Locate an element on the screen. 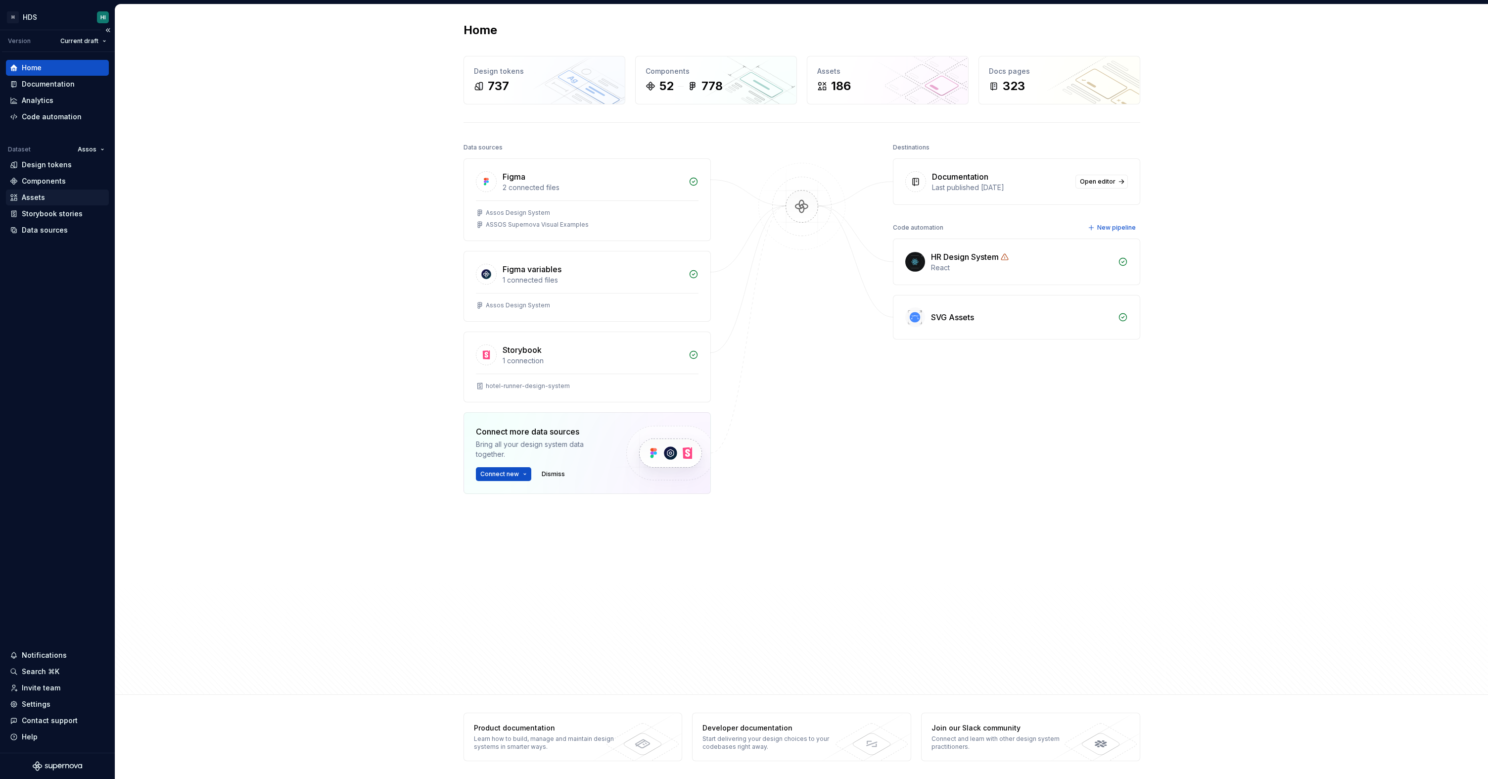 The image size is (1488, 779). div: 2 connected files is located at coordinates (593, 187).